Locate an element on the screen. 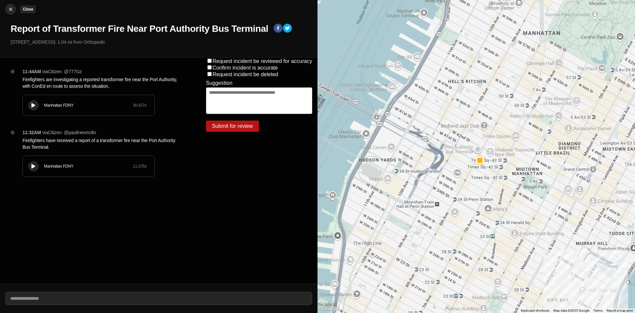 The width and height of the screenshot is (635, 313). p: via Citizen · @ paulineomollo is located at coordinates (69, 132).